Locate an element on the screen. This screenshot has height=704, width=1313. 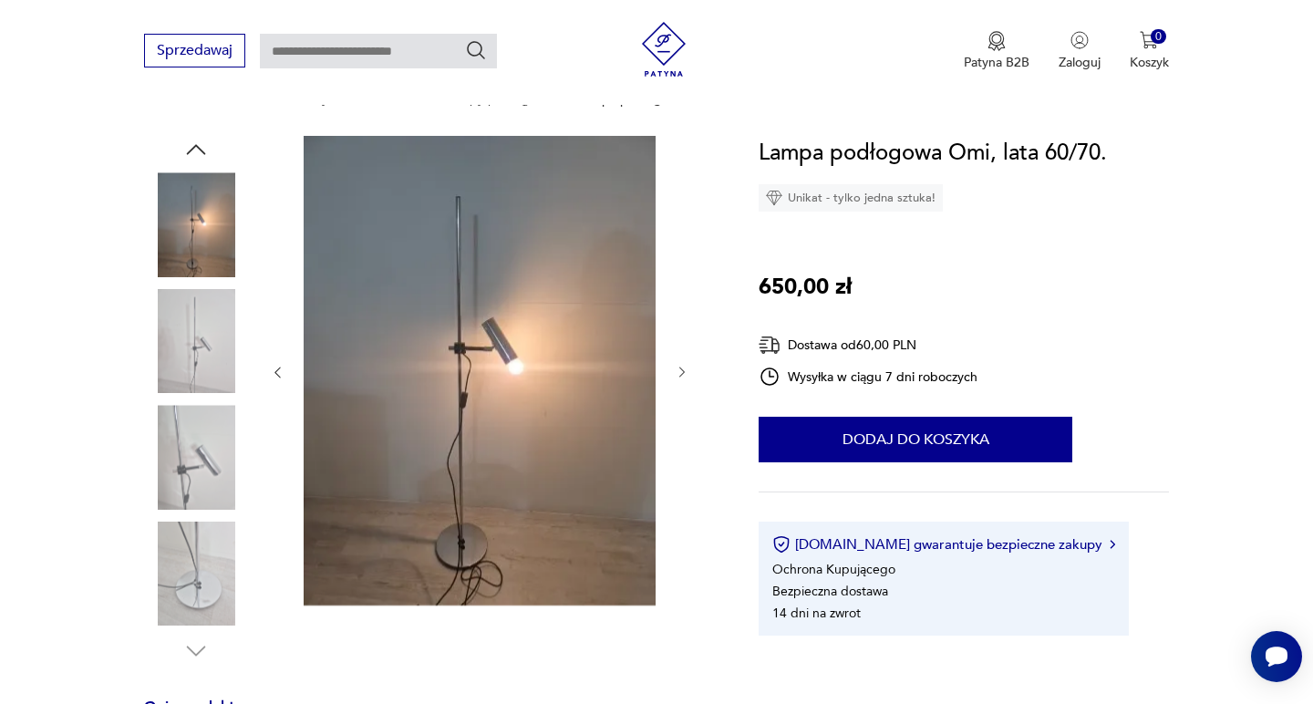
p: Lampa podłogowa Omi, lata 60/70. is located at coordinates (680, 99).